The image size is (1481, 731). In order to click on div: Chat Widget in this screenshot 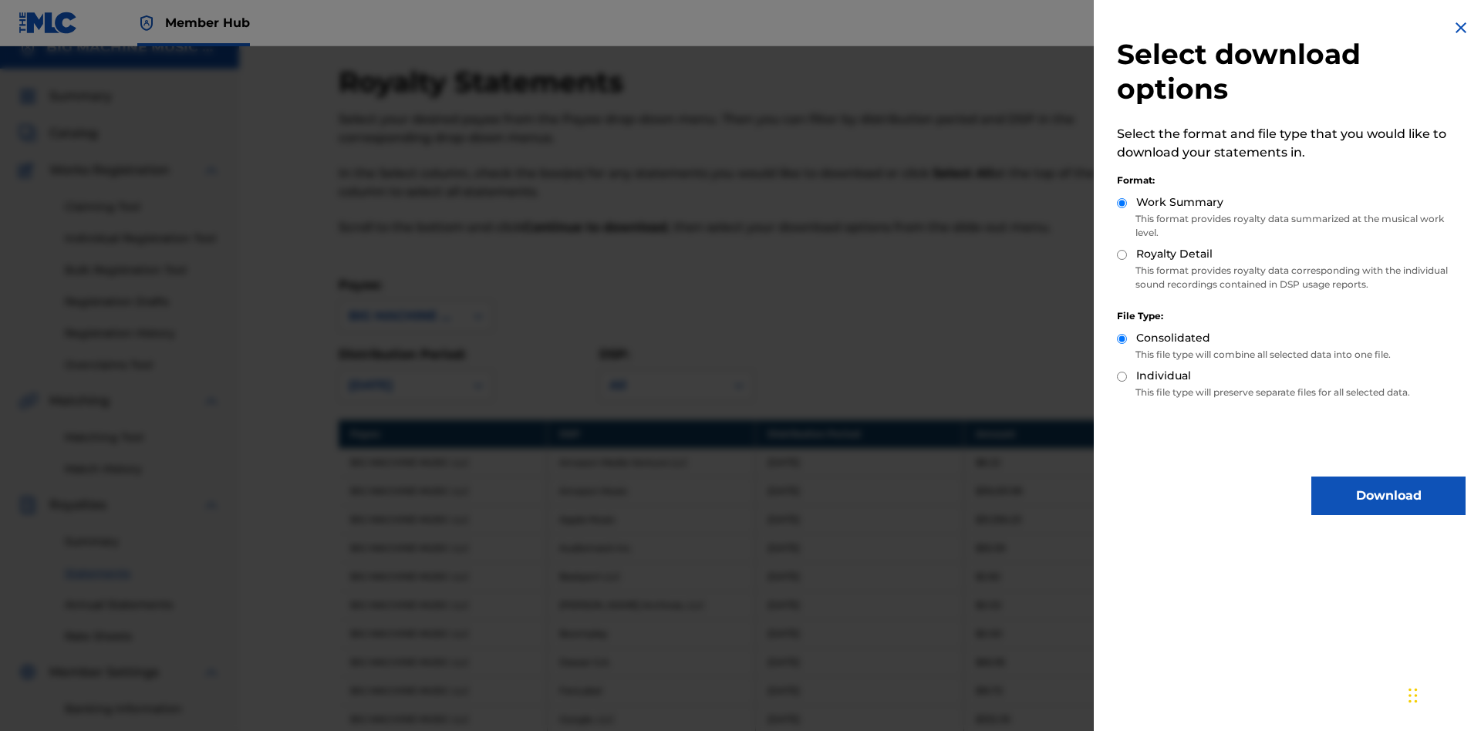, I will do `click(1442, 694)`.